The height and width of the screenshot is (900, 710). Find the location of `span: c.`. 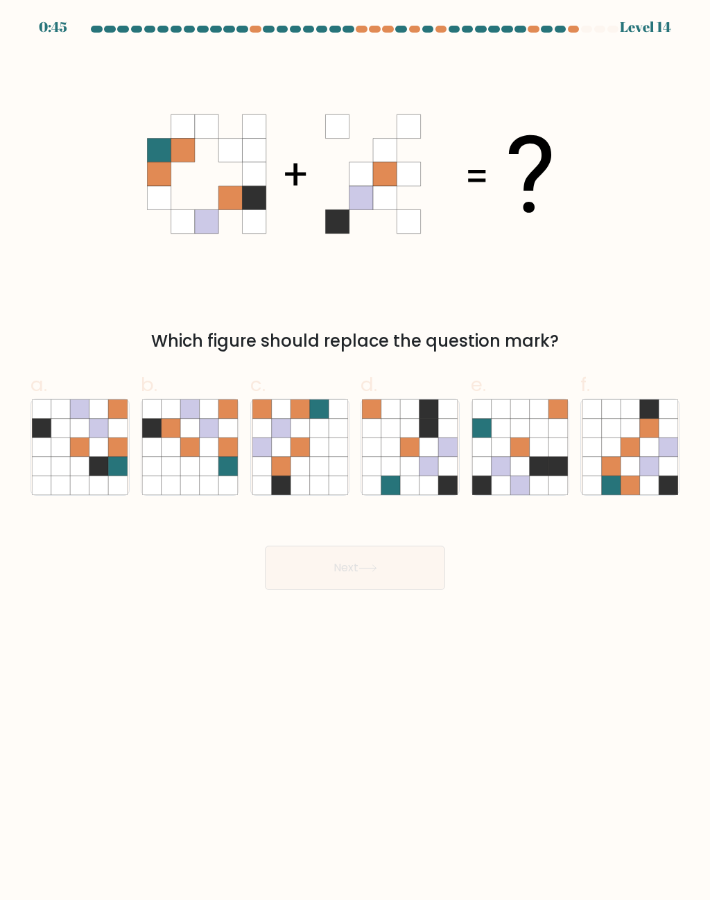

span: c. is located at coordinates (258, 384).